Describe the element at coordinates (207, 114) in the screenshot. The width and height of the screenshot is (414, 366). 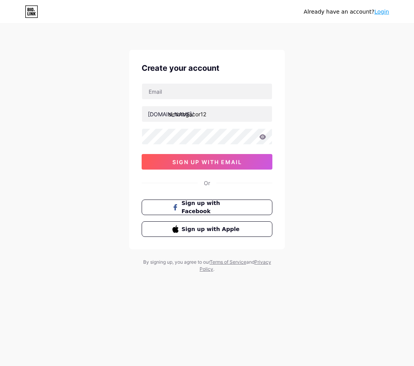
I see `input: username` at that location.